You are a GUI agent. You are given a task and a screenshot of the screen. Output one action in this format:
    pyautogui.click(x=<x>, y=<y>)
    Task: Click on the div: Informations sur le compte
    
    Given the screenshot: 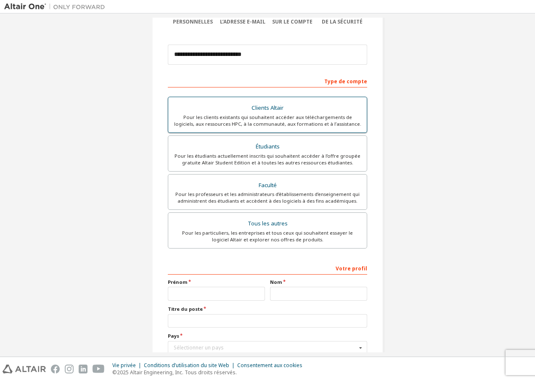 What is the action you would take?
    pyautogui.click(x=292, y=19)
    